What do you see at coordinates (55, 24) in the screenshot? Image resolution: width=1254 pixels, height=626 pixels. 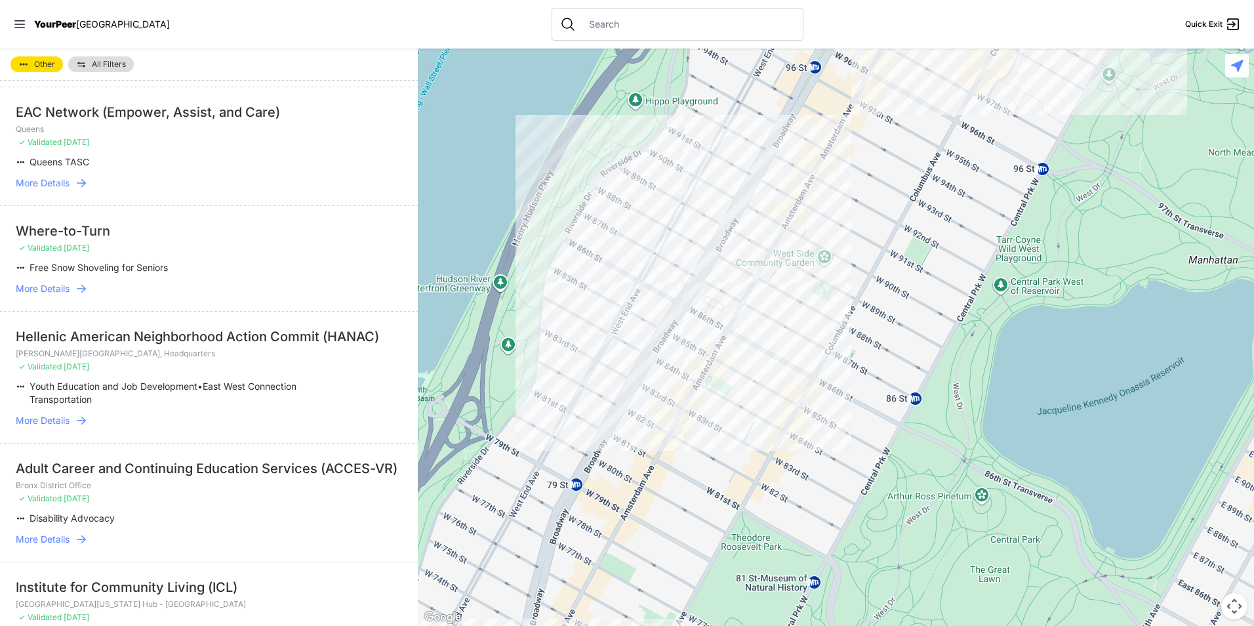 I see `span: YourPeer` at bounding box center [55, 24].